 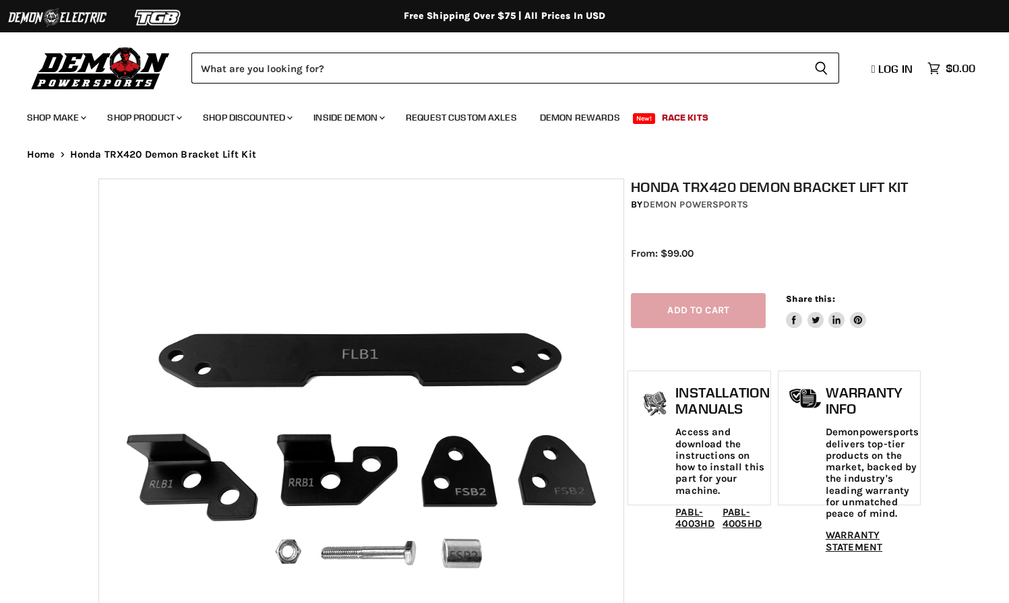 I want to click on input: Search, so click(x=497, y=68).